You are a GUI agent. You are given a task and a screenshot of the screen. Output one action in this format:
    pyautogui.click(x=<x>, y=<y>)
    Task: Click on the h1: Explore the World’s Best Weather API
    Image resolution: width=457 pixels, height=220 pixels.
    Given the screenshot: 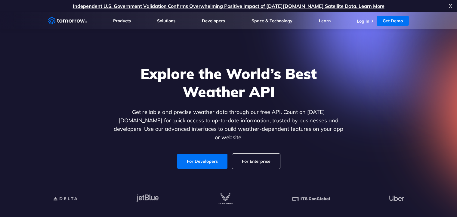 What is the action you would take?
    pyautogui.click(x=229, y=82)
    